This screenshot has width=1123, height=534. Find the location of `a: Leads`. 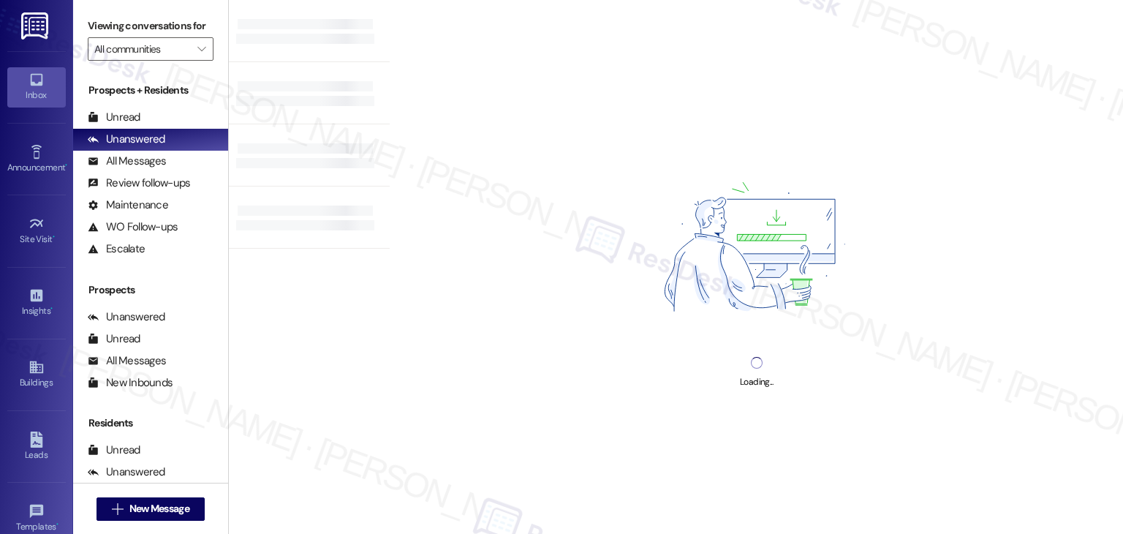

a: Leads is located at coordinates (37, 447).